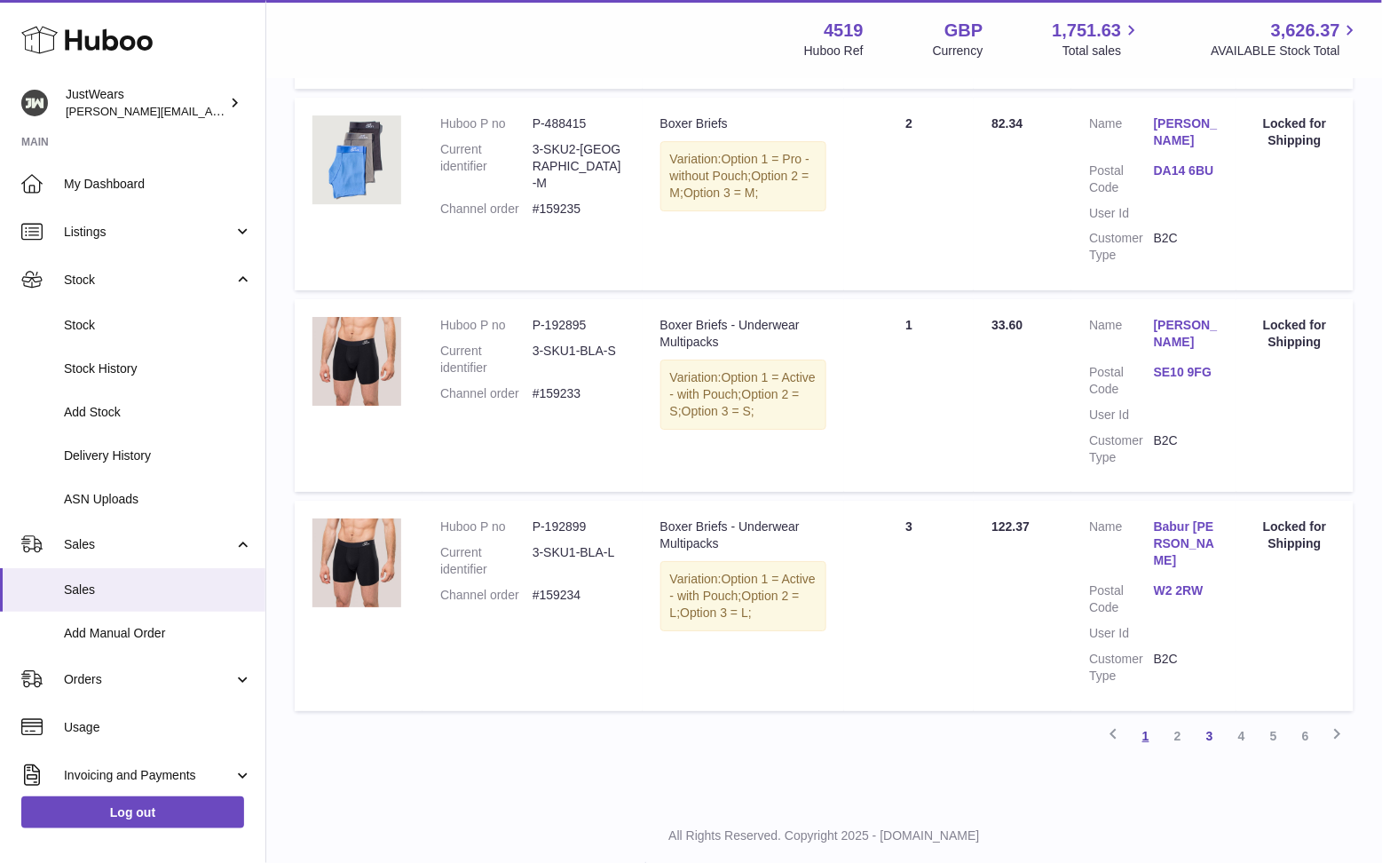 The image size is (1382, 863). What do you see at coordinates (357, 160) in the screenshot?
I see `img: 45191661909175.jpg` at bounding box center [357, 160].